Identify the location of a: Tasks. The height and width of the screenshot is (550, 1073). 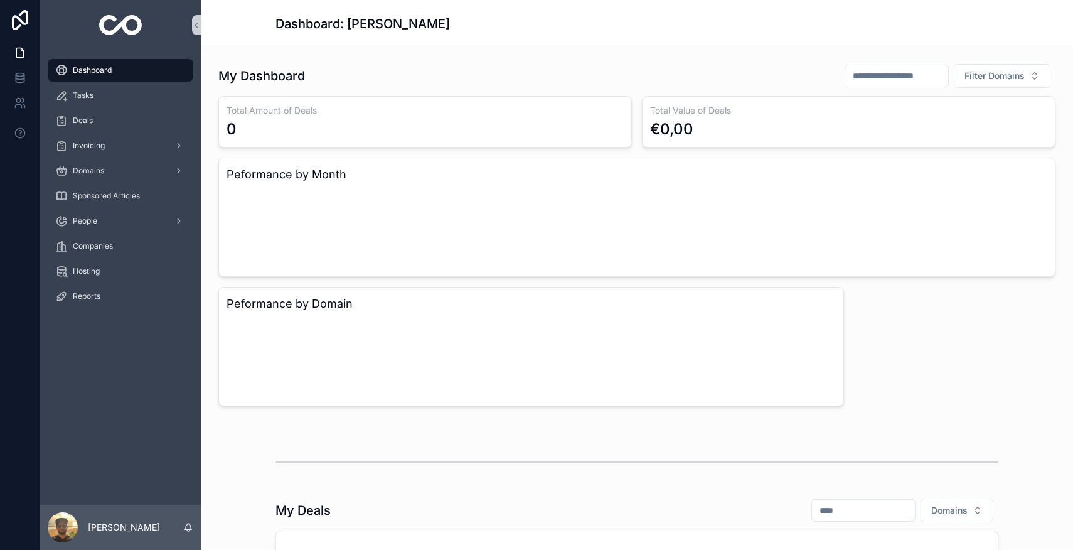
(120, 95).